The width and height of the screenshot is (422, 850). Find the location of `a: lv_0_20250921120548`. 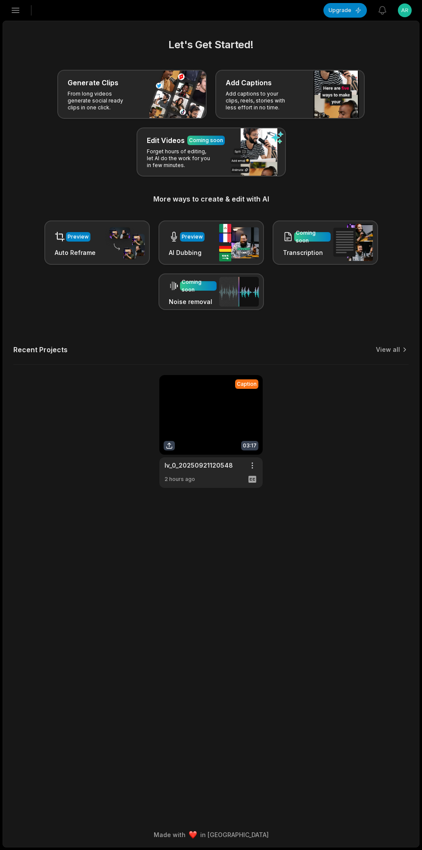

a: lv_0_20250921120548 is located at coordinates (199, 465).